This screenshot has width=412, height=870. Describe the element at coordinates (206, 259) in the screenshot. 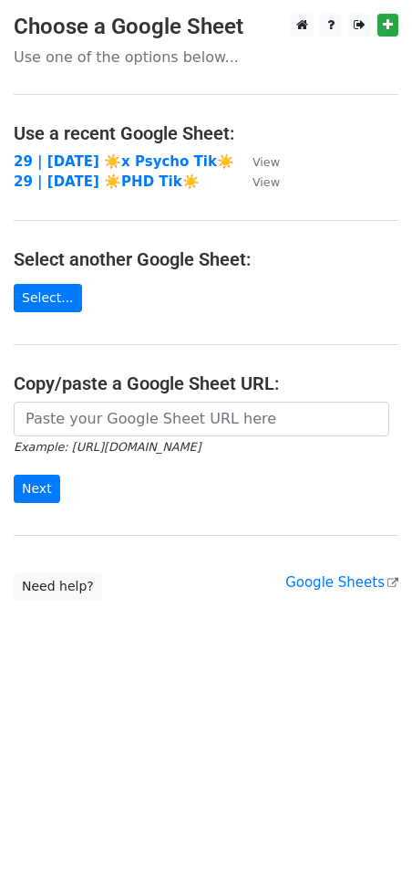

I see `h4: Select another Google Sheet:` at that location.